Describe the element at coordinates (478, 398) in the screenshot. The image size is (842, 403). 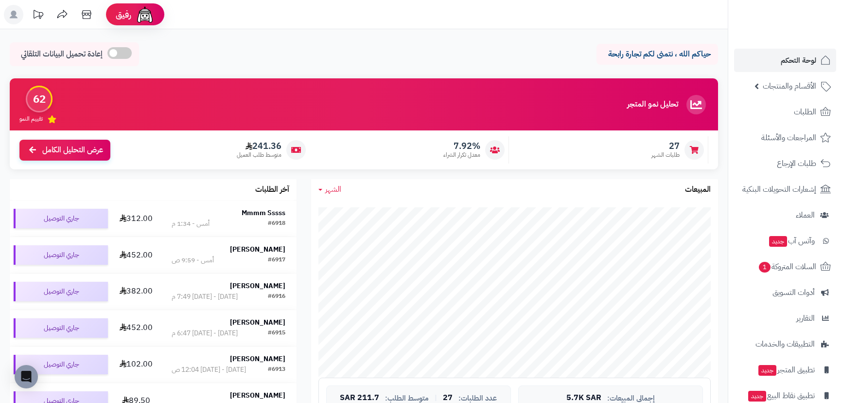
I see `span: عدد الطلبات:` at that location.